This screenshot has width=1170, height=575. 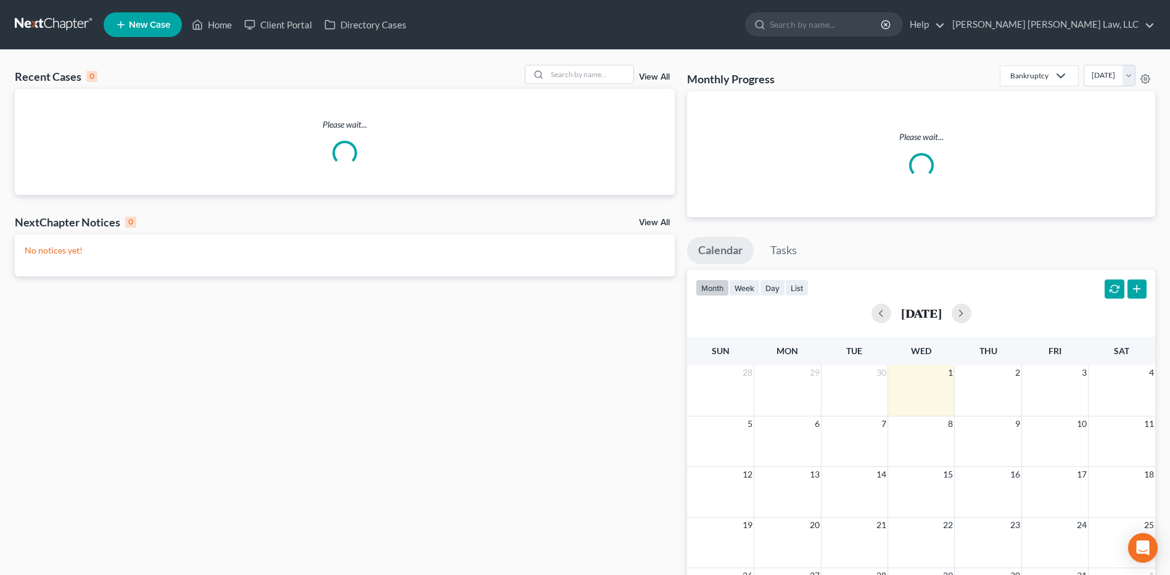 What do you see at coordinates (747, 525) in the screenshot?
I see `span: 19` at bounding box center [747, 525].